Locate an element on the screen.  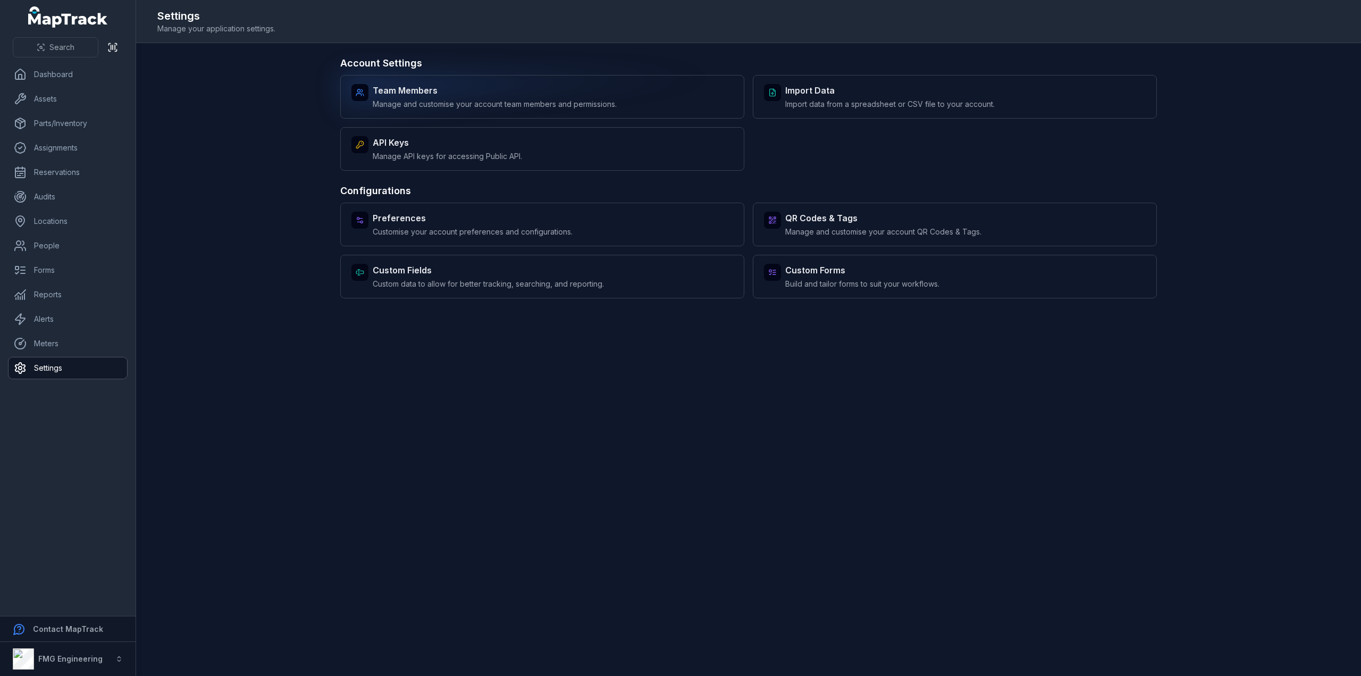
a: Parts/Inventory is located at coordinates (68, 123).